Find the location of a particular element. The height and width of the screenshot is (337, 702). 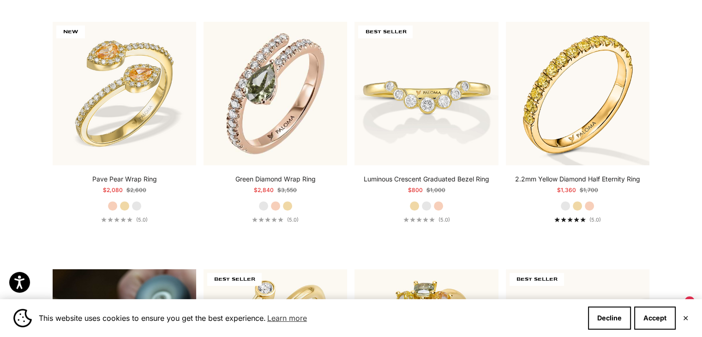

a: 2.2mm Yellow Diamond Half Eternity Ring is located at coordinates (578, 179).